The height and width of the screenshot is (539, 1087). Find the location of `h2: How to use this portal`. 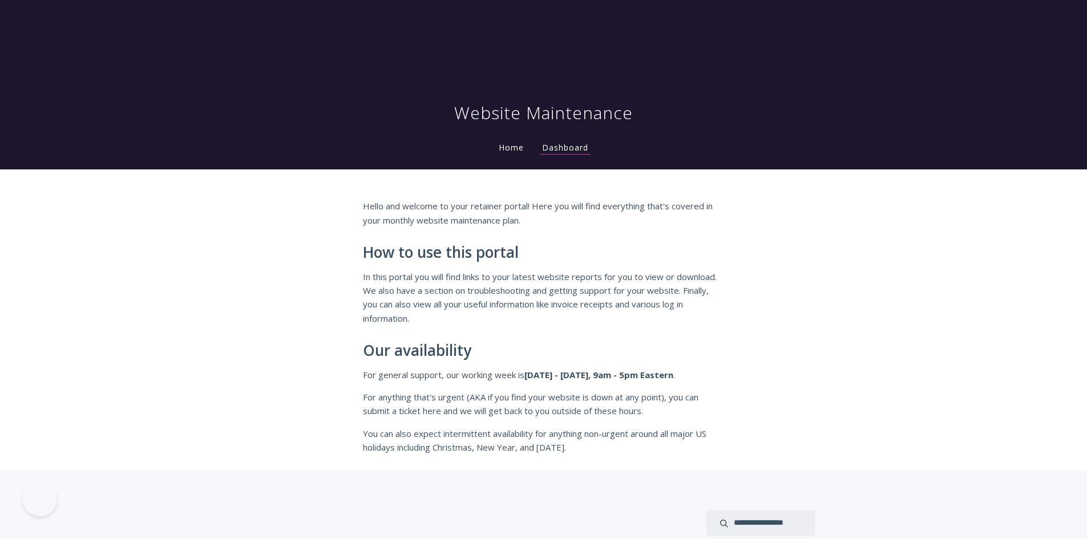

h2: How to use this portal is located at coordinates (544, 253).